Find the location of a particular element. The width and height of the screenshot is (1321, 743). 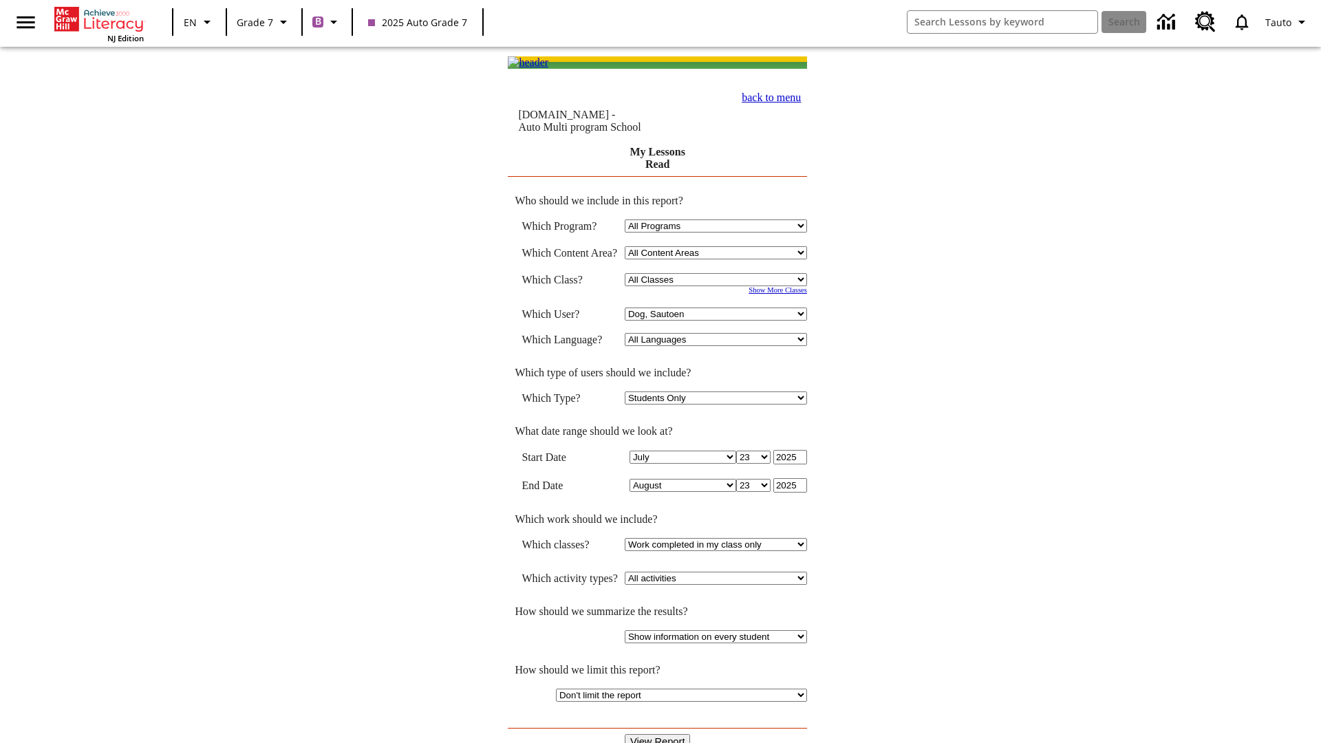

td: Which activity types? is located at coordinates (570, 578).